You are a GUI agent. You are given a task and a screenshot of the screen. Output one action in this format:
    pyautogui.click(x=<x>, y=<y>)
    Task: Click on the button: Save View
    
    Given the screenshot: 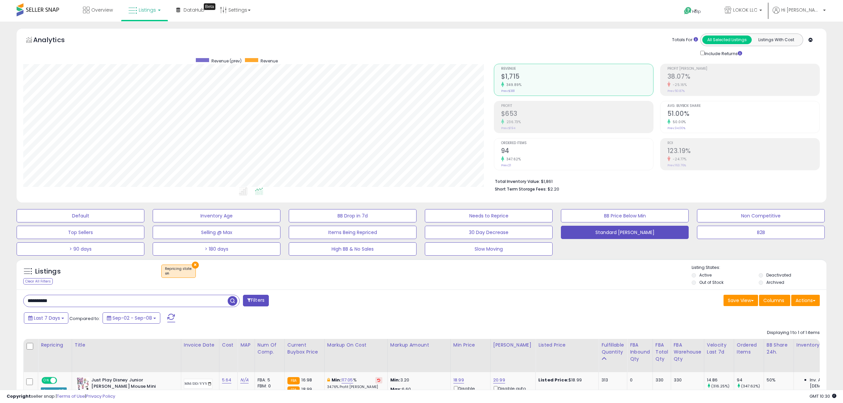 What is the action you would take?
    pyautogui.click(x=741, y=300)
    